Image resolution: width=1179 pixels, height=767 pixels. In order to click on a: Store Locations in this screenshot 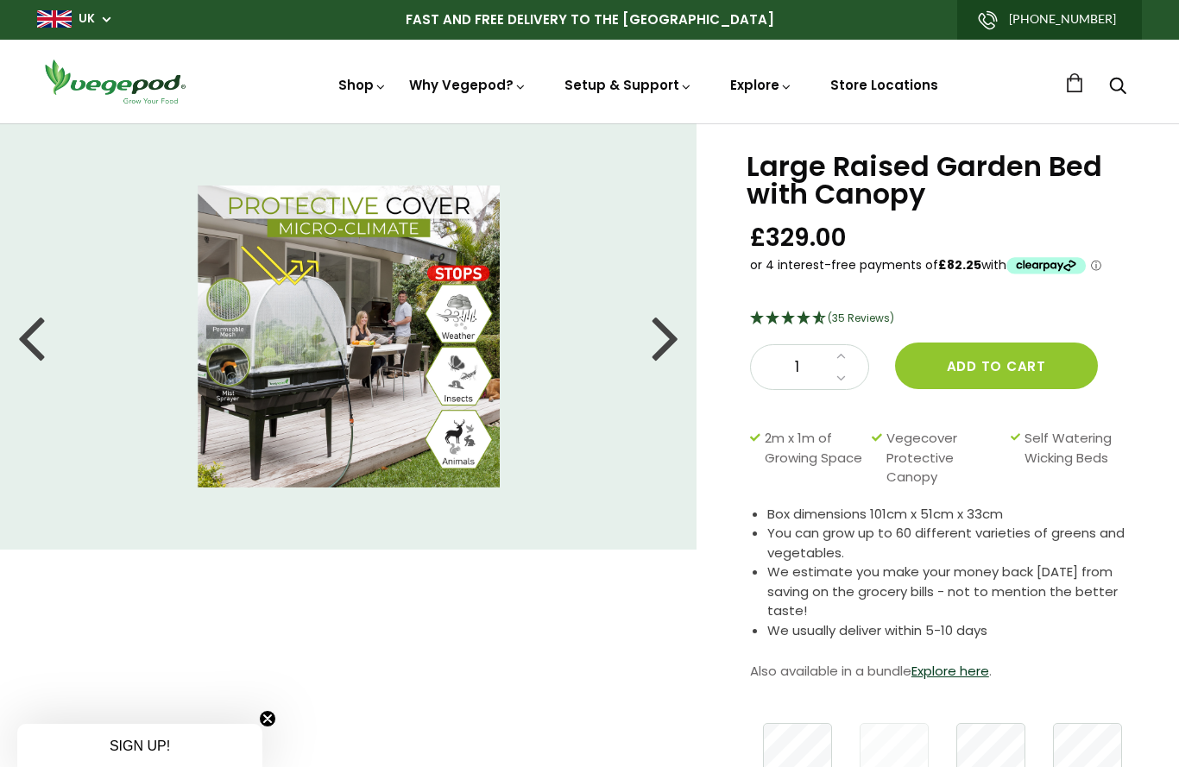, I will do `click(884, 85)`.